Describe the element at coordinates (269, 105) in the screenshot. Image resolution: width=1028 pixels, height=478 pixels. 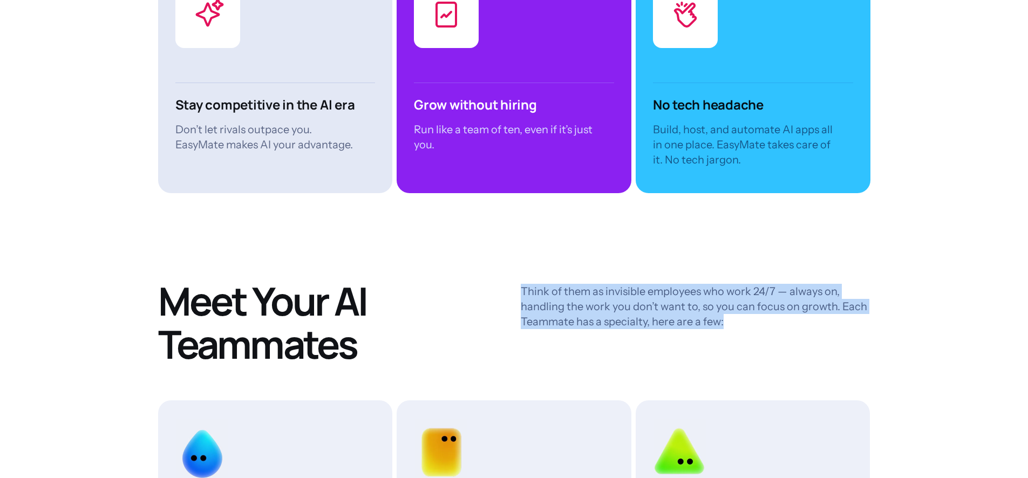
I see `h4: Stay competitive in the AI era` at that location.